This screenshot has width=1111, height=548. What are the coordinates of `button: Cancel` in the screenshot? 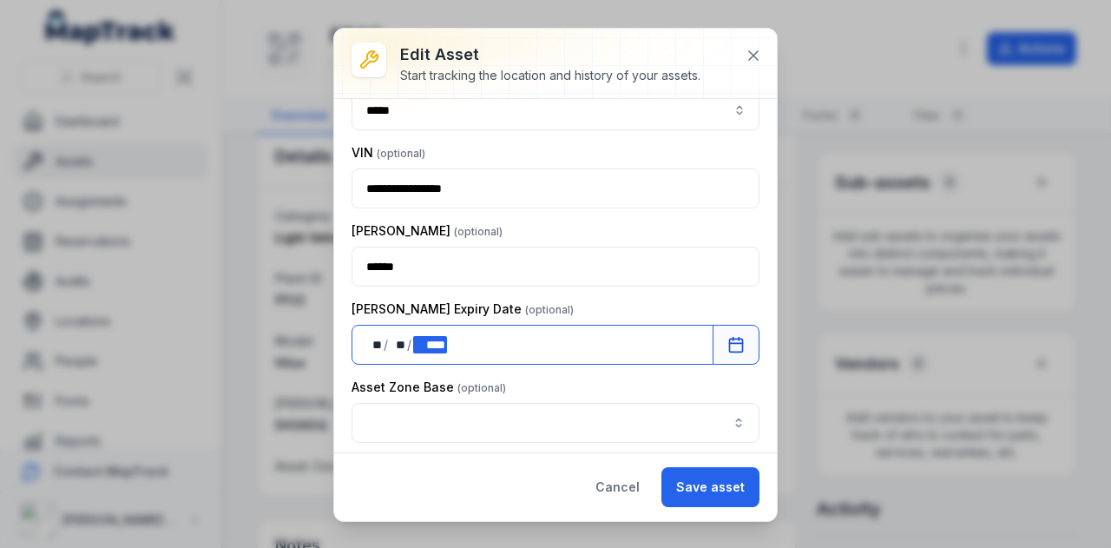 It's located at (617, 487).